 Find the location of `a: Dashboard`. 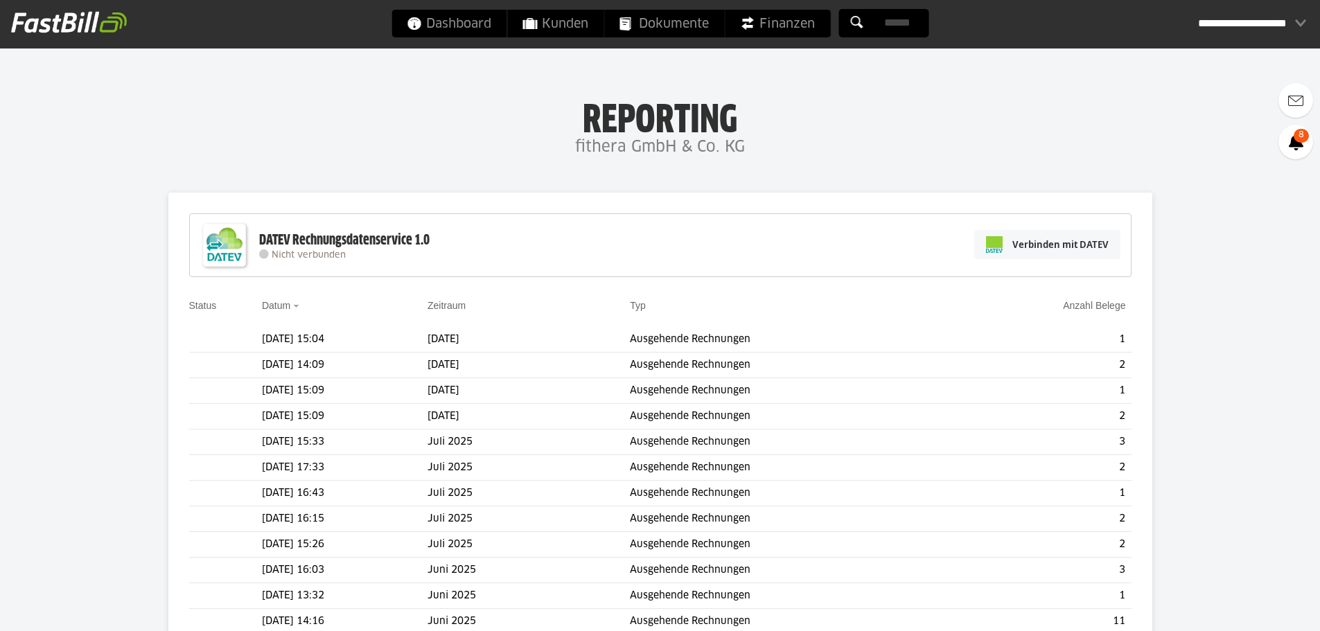

a: Dashboard is located at coordinates (449, 24).